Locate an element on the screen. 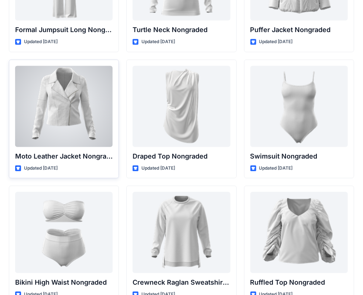  a: Crewneck Raglan Sweatshirt w Slits Nongraded is located at coordinates (181, 233).